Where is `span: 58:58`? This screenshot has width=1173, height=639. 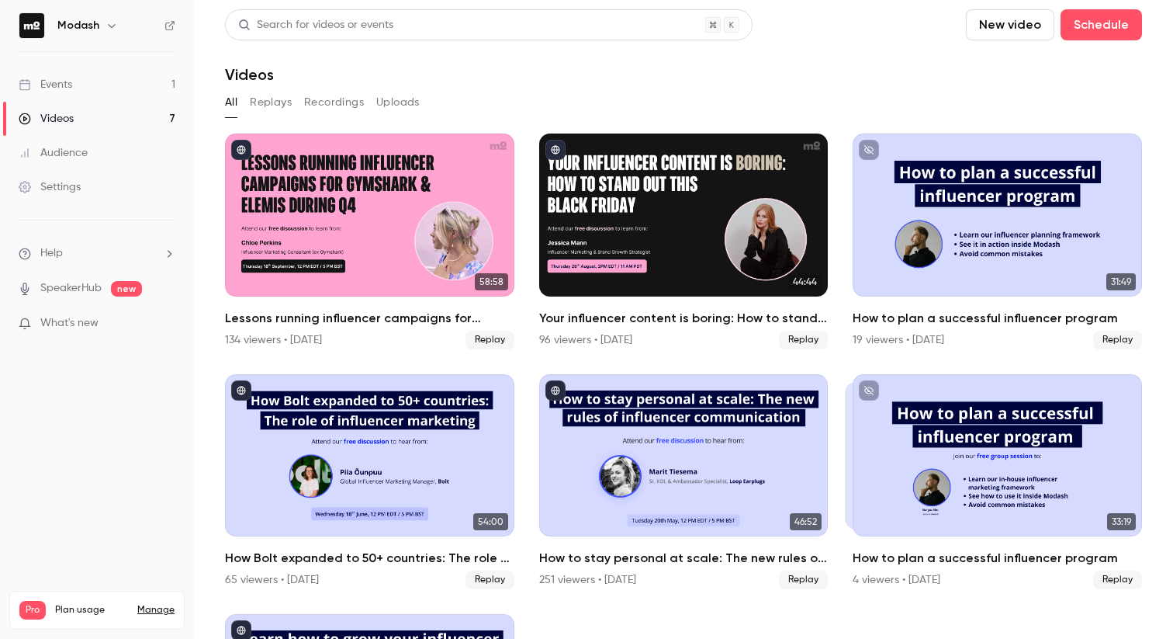 span: 58:58 is located at coordinates (491, 282).